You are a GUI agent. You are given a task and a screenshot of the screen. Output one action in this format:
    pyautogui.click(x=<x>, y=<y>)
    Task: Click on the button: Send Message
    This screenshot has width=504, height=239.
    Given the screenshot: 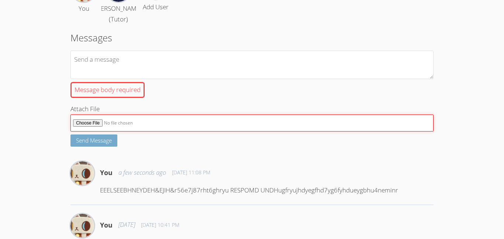 What is the action you would take?
    pyautogui.click(x=94, y=140)
    